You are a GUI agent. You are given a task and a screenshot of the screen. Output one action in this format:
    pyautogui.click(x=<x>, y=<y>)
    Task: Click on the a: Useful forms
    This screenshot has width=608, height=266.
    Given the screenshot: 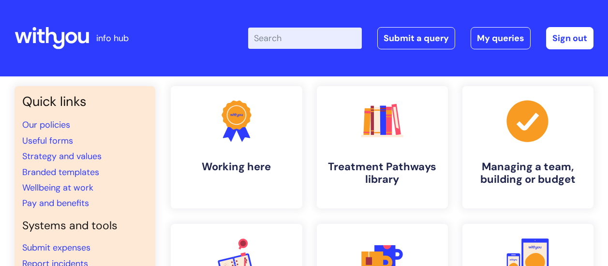 What is the action you would take?
    pyautogui.click(x=47, y=141)
    